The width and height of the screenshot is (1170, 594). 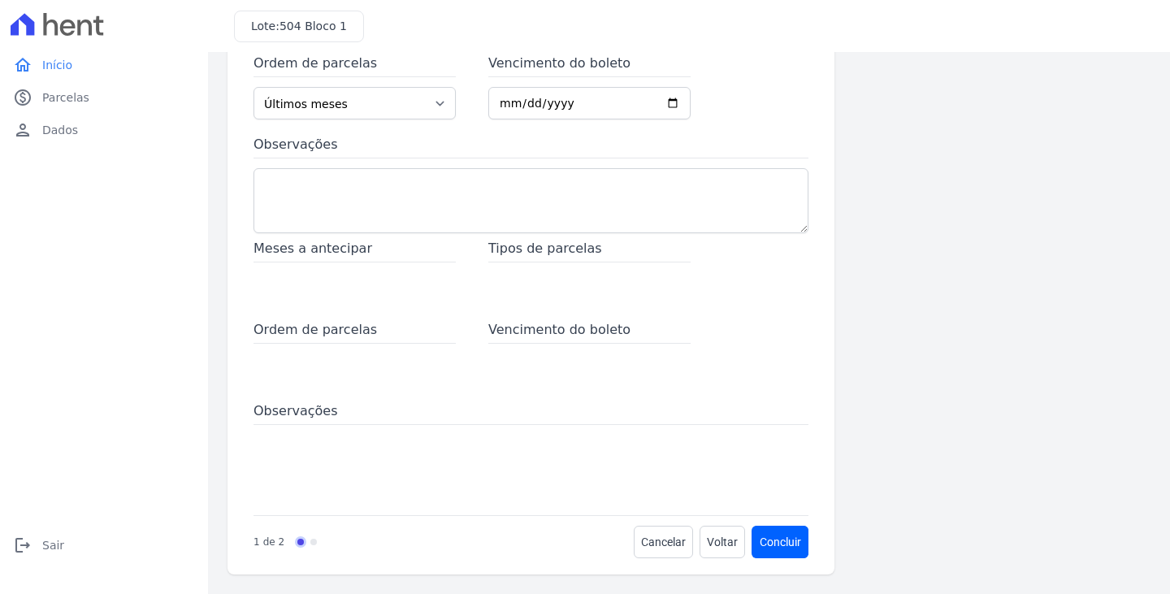 What do you see at coordinates (531, 146) in the screenshot?
I see `label: Observações` at bounding box center [531, 146].